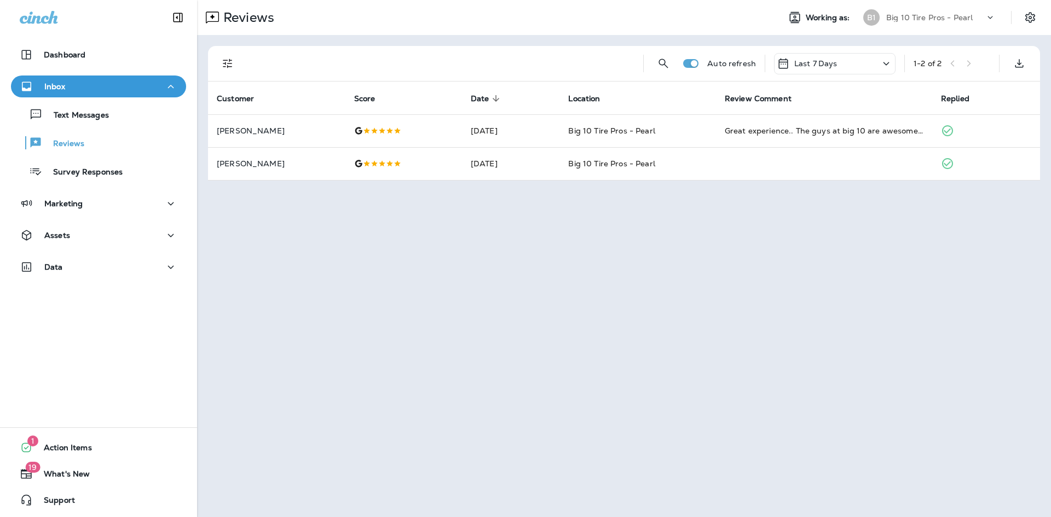  Describe the element at coordinates (99, 235) in the screenshot. I see `button: Assets` at that location.